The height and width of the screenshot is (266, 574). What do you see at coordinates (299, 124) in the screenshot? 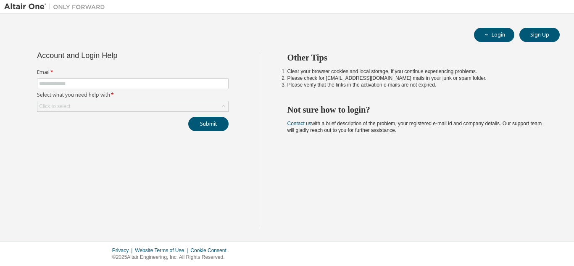
I see `a: Contact us` at bounding box center [299, 124].